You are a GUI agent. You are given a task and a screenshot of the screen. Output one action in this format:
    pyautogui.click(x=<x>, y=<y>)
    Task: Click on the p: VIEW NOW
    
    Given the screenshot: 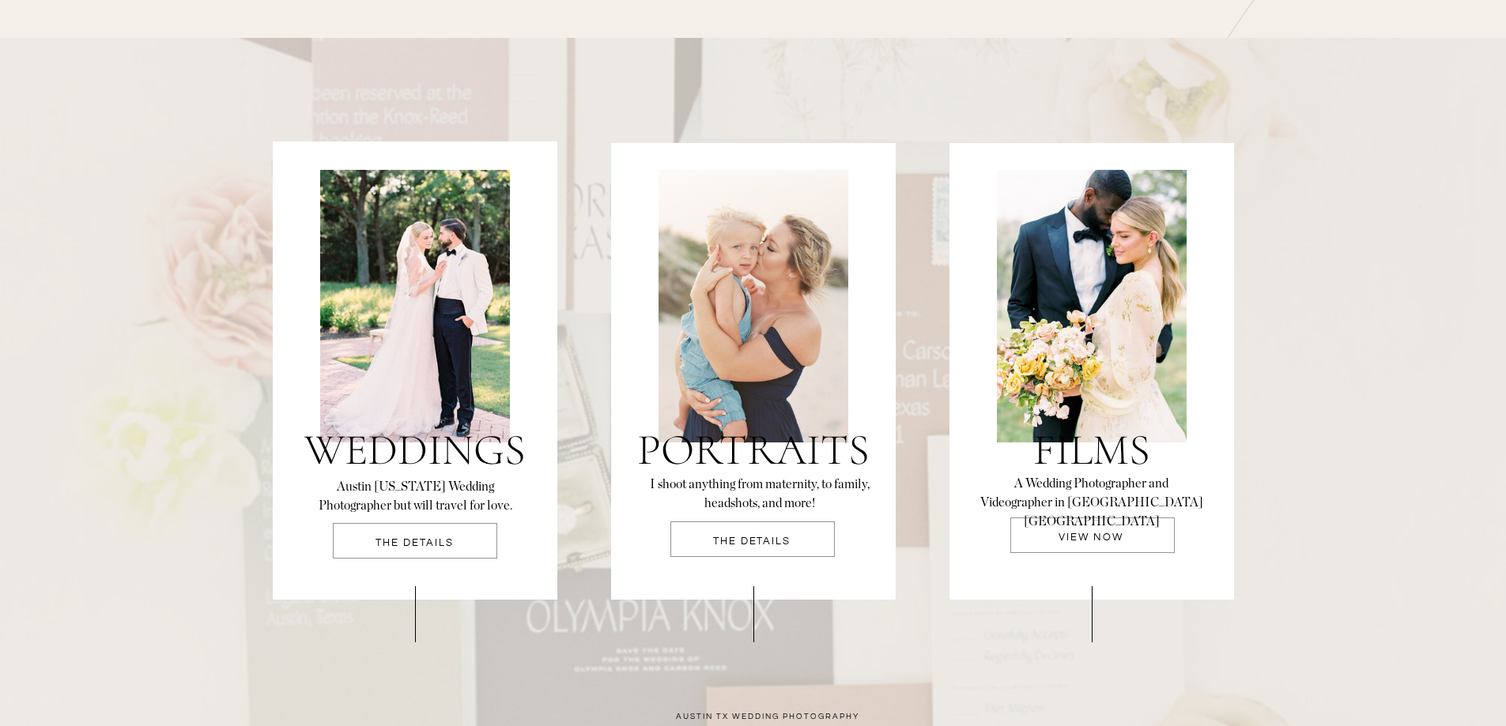 What is the action you would take?
    pyautogui.click(x=1091, y=539)
    